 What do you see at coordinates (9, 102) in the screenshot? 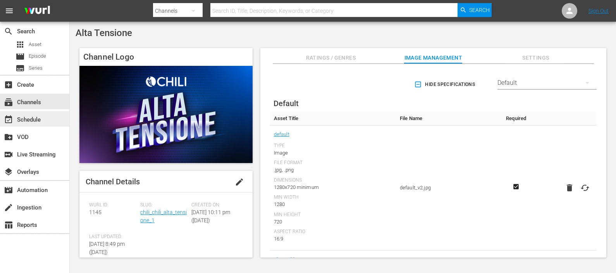
I see `span: Channels` at bounding box center [9, 102].